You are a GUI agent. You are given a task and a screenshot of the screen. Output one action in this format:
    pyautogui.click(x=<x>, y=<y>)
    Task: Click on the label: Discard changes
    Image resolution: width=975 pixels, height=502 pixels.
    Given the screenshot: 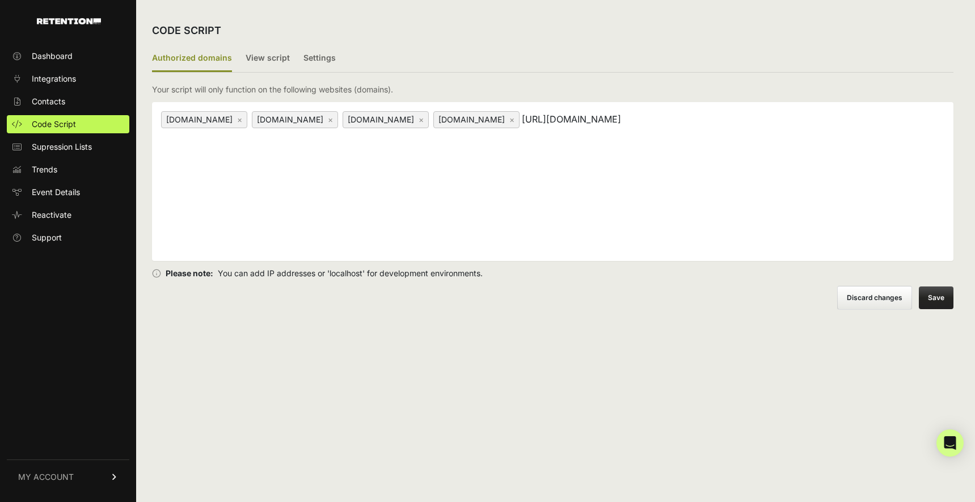 What is the action you would take?
    pyautogui.click(x=874, y=298)
    